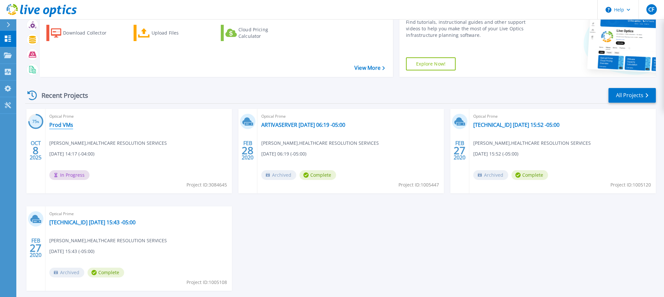 Image resolution: width=664 pixels, height=297 pixels. Describe the element at coordinates (471, 29) in the screenshot. I see `div: Find tutorials, instructional guides and other support videos to help you make the most of your L...` at that location.